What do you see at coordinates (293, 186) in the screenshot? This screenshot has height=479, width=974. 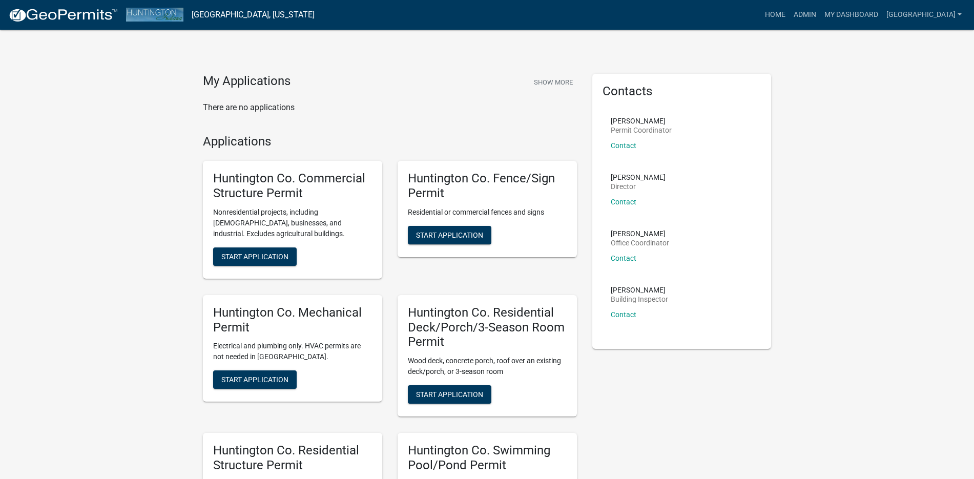 I see `h5: Huntington Co. Commercial Structure Permit` at bounding box center [293, 186].